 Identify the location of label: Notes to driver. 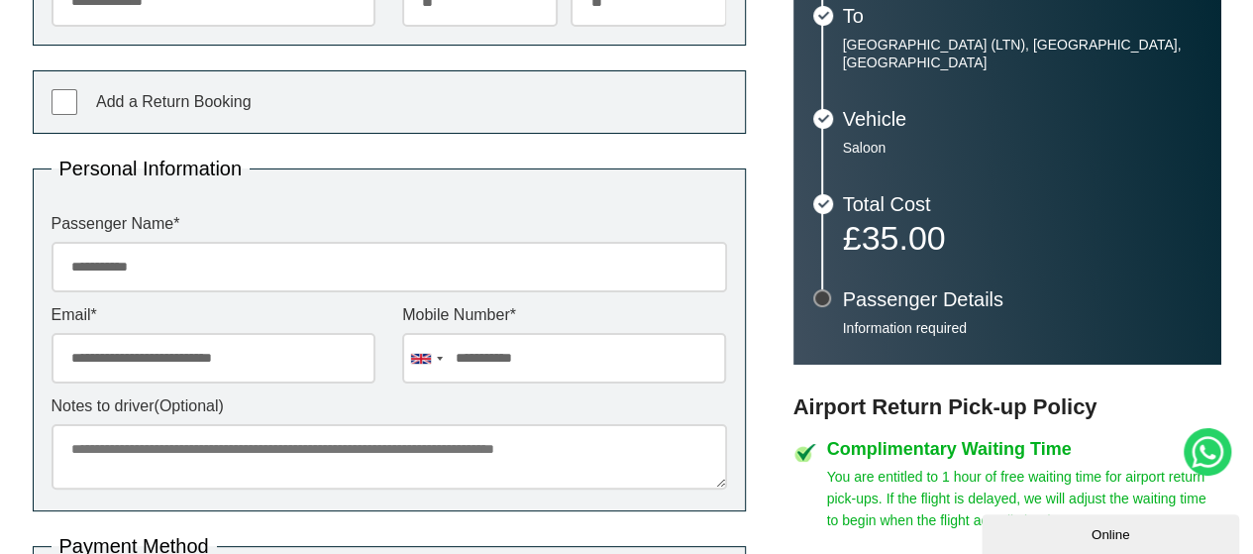
(389, 406).